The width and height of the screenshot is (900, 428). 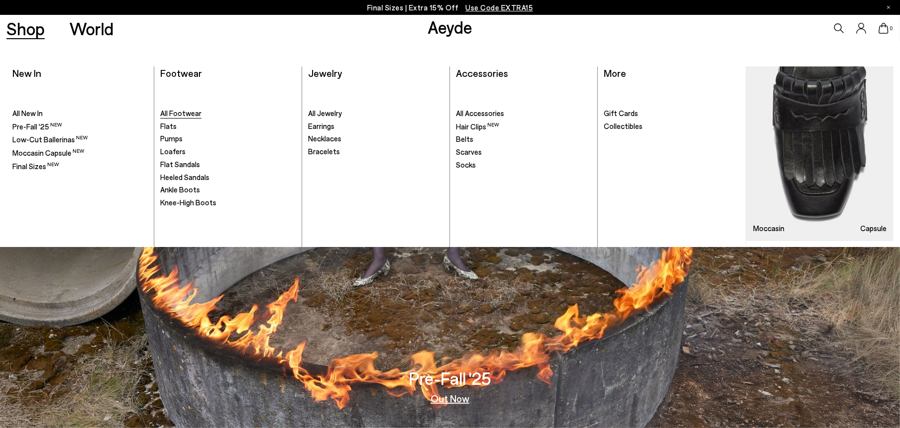 What do you see at coordinates (672, 114) in the screenshot?
I see `a: Gift Cards` at bounding box center [672, 114].